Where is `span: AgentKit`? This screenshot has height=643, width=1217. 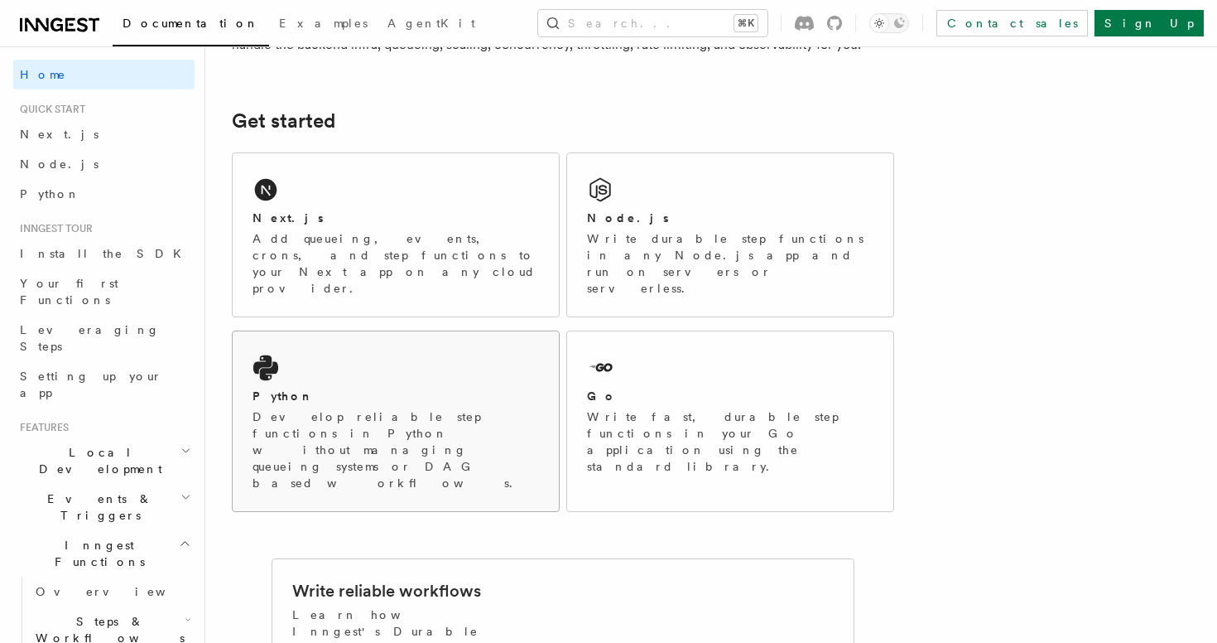
span: AgentKit is located at coordinates (431, 23).